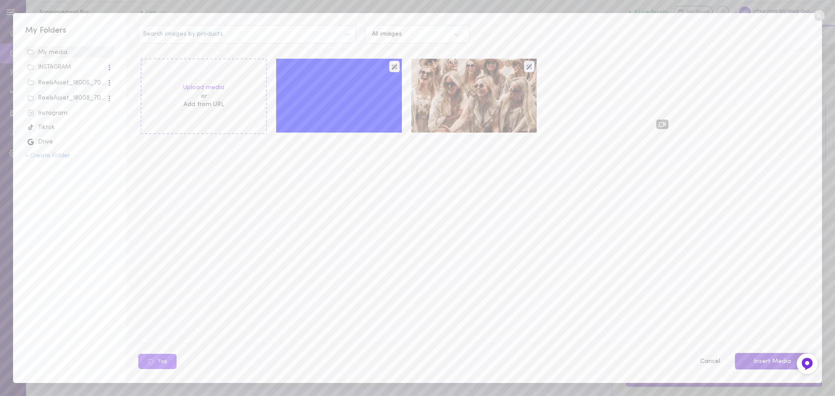 The image size is (835, 396). What do you see at coordinates (70, 53) in the screenshot?
I see `div: My media` at bounding box center [70, 53].